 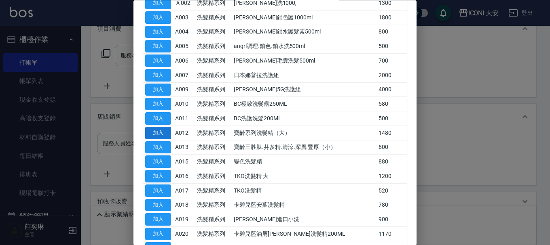 I want to click on td: A010, so click(x=184, y=104).